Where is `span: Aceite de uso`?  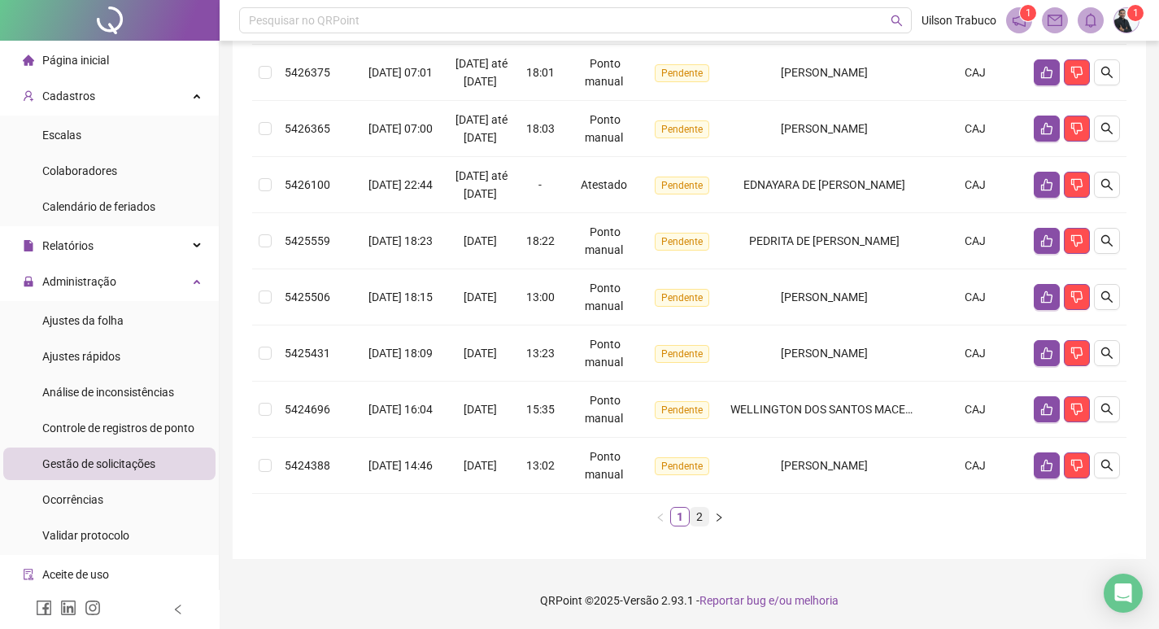 span: Aceite de uso is located at coordinates (76, 574).